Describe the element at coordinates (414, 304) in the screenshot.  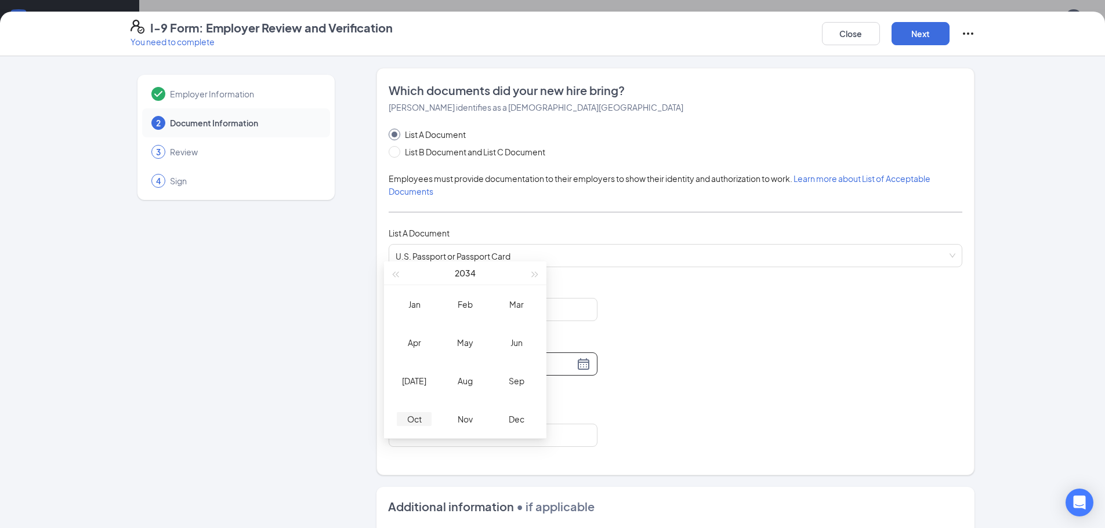
I see `div: Jan` at that location.